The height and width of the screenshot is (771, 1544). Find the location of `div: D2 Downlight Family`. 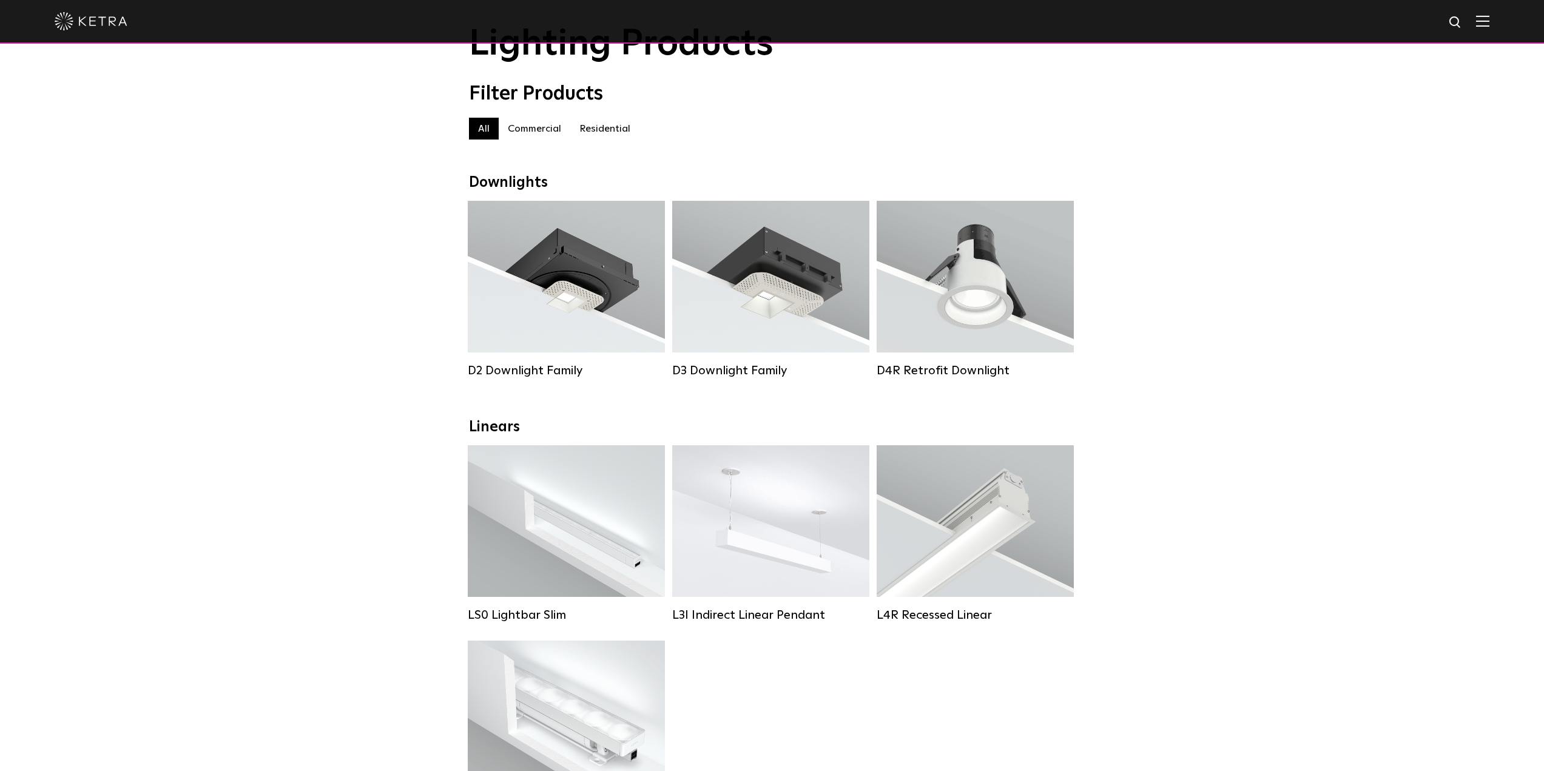

div: D2 Downlight Family is located at coordinates (566, 371).